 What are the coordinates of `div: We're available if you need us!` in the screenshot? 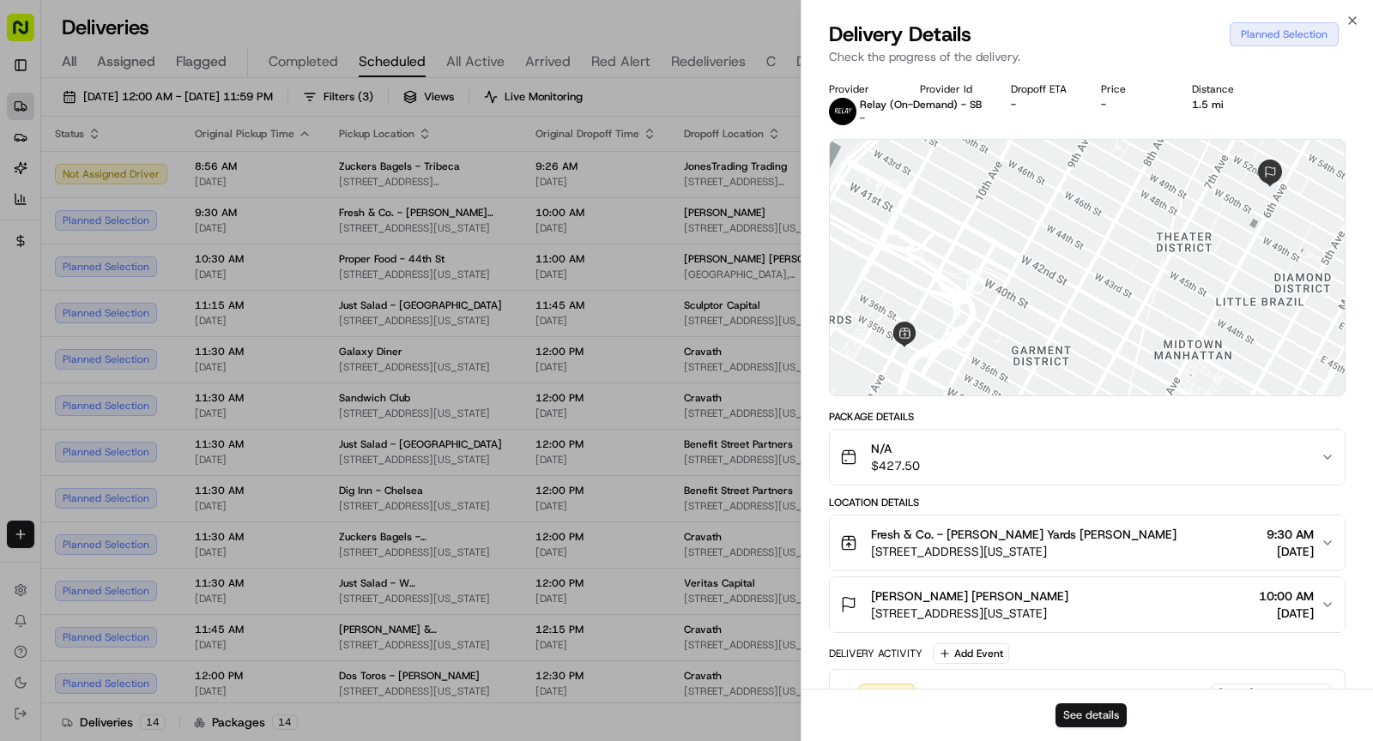 It's located at (137, 187).